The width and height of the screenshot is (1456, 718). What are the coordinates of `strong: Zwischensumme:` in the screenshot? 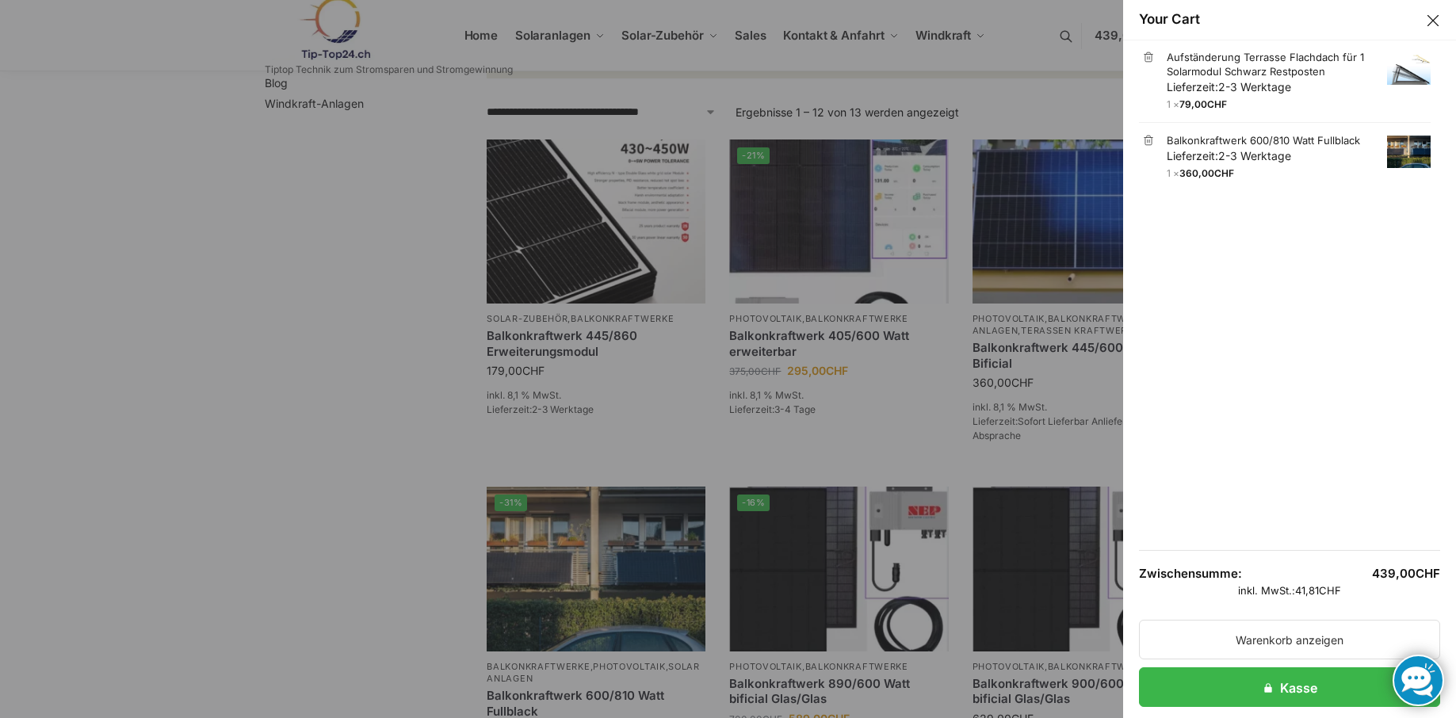 It's located at (1191, 574).